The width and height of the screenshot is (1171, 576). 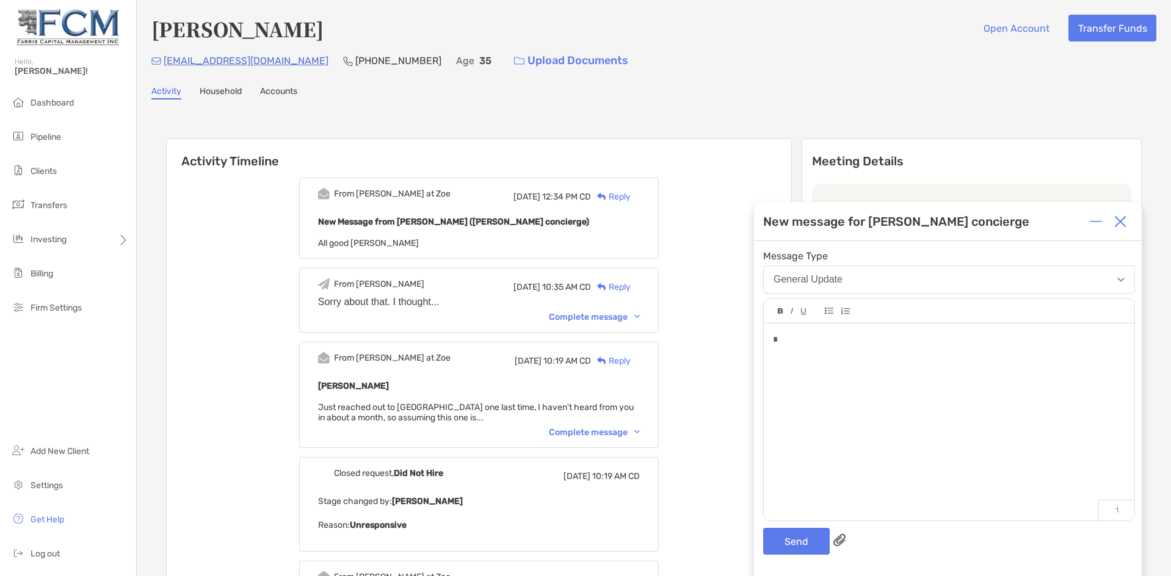 What do you see at coordinates (156, 61) in the screenshot?
I see `img: Email Icon` at bounding box center [156, 61].